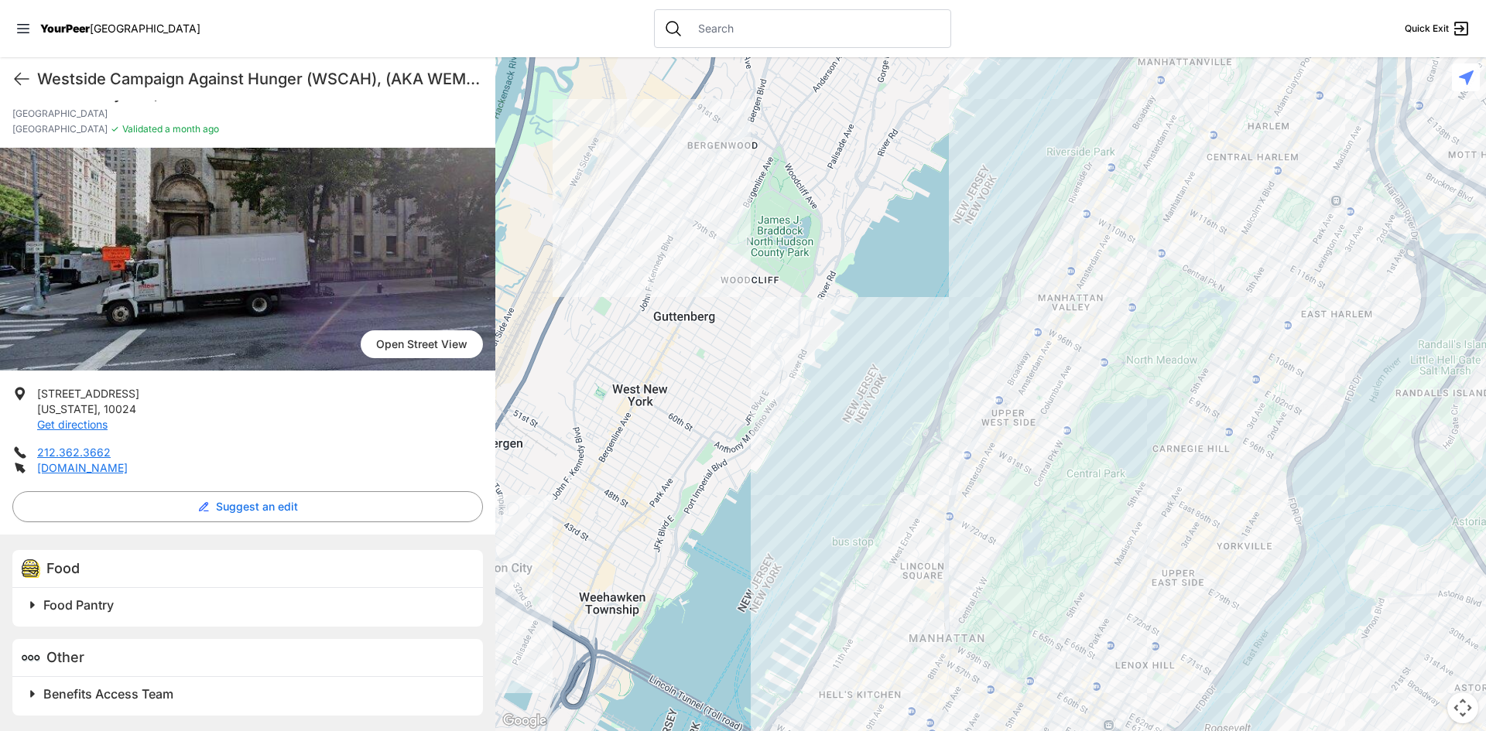 The width and height of the screenshot is (1486, 731). Describe the element at coordinates (72, 424) in the screenshot. I see `a: Get directions` at that location.